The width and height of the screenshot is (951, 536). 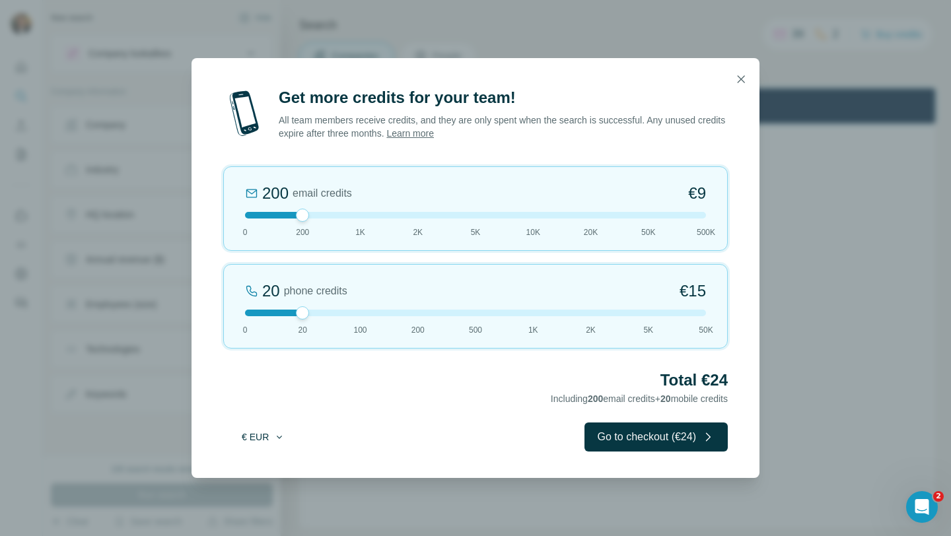 I want to click on button: Go to checkout (€24), so click(x=656, y=437).